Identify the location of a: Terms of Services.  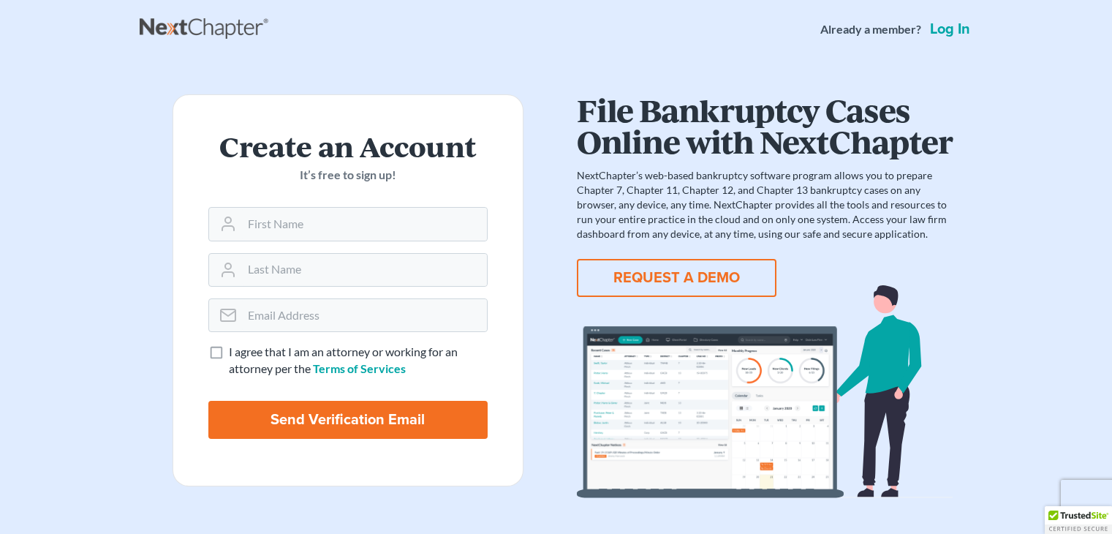
(359, 368).